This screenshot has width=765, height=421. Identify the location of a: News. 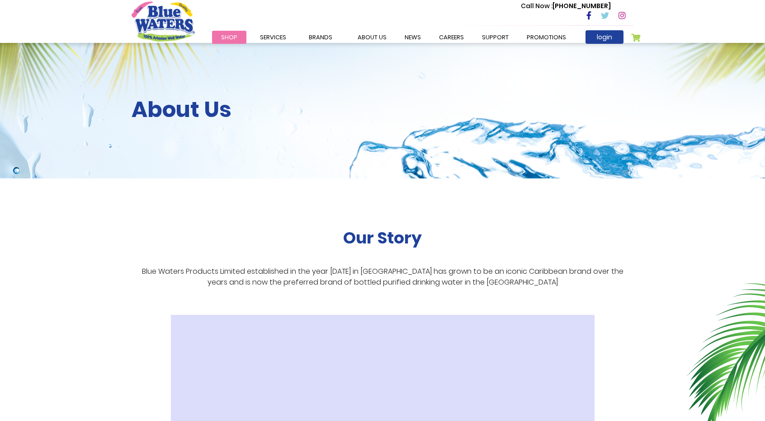
(413, 37).